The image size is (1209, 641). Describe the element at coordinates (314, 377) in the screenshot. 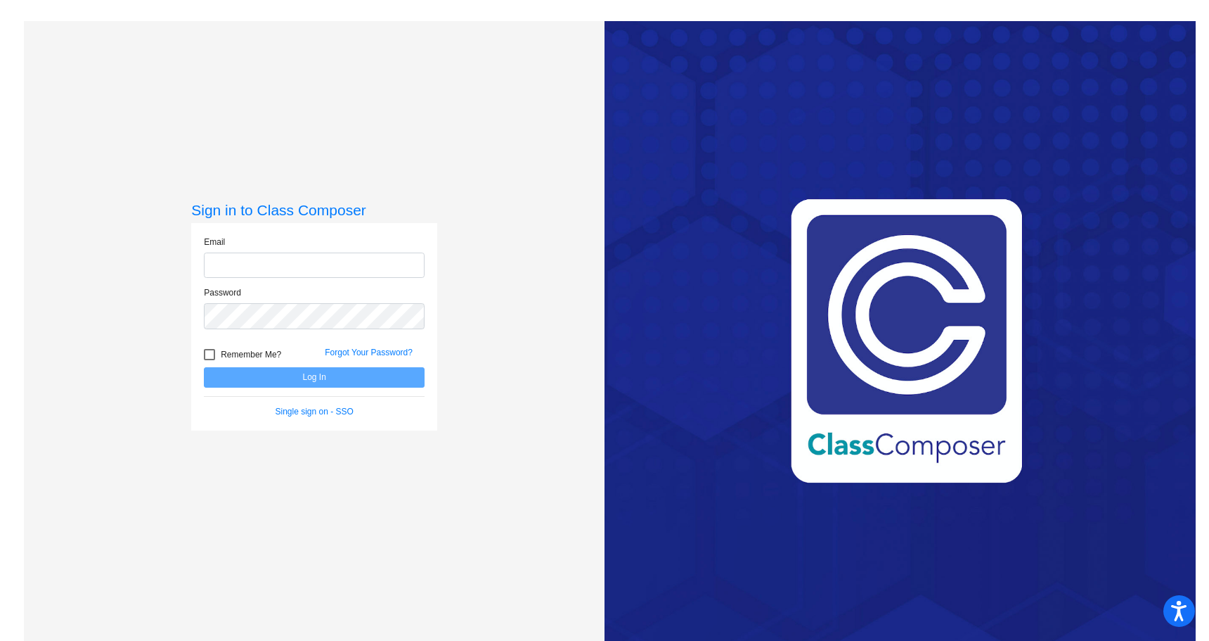

I see `button: Log In` at that location.